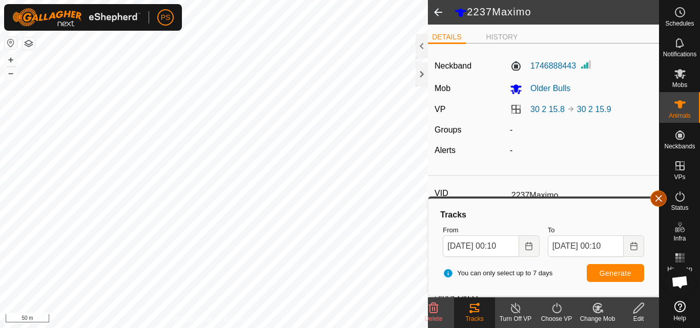 The height and width of the screenshot is (328, 700). What do you see at coordinates (615, 273) in the screenshot?
I see `button: Generate` at bounding box center [615, 273].